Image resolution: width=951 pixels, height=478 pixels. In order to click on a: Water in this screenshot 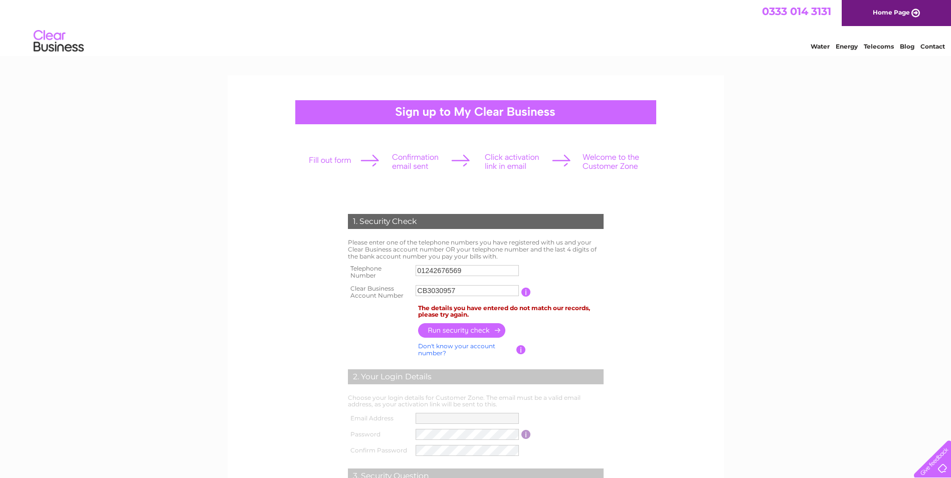, I will do `click(820, 46)`.